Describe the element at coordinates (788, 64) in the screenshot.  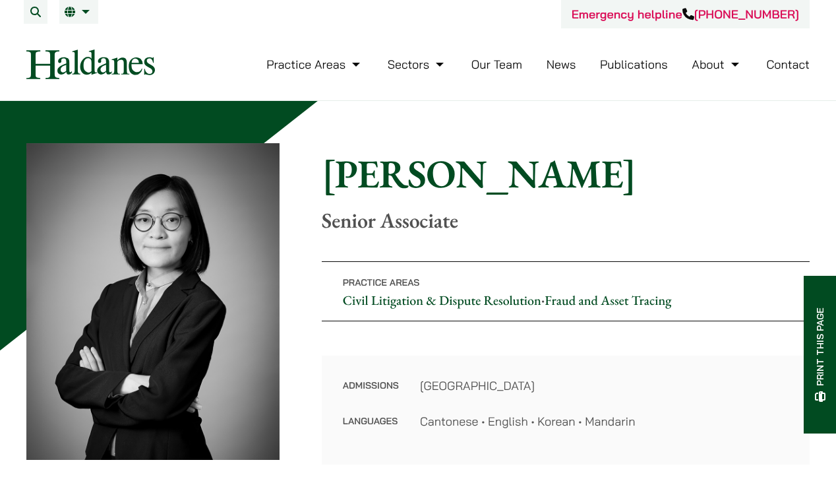
I see `a: Contact` at that location.